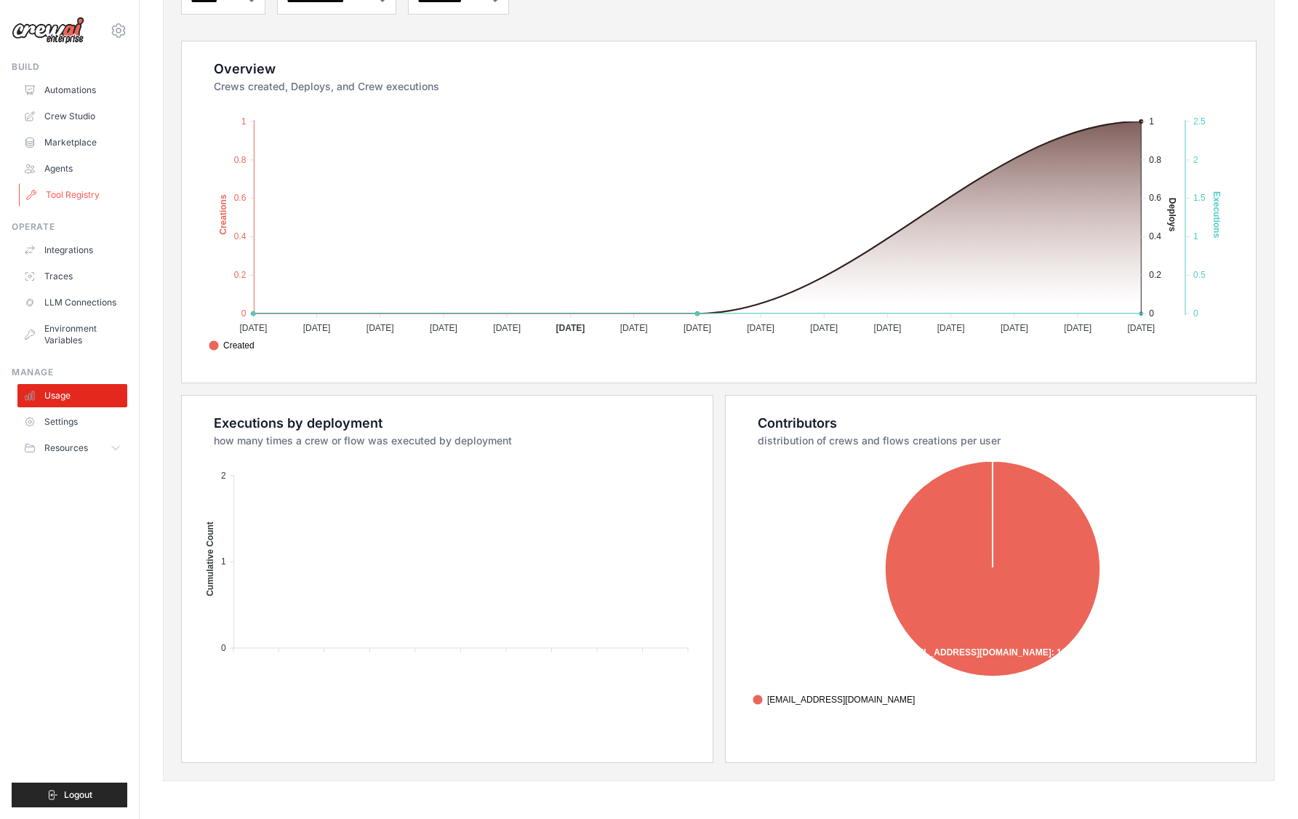  I want to click on a: Environment Variables, so click(72, 335).